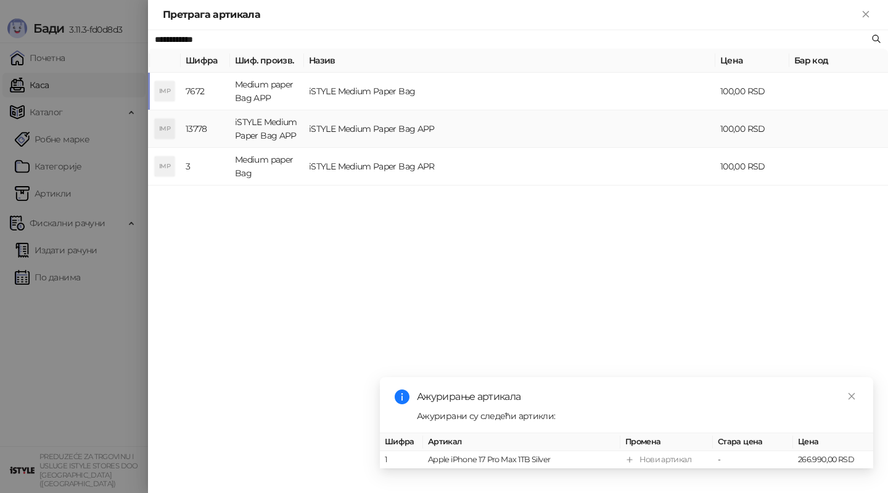 This screenshot has height=493, width=888. Describe the element at coordinates (665, 460) in the screenshot. I see `div: Нови артикал` at that location.